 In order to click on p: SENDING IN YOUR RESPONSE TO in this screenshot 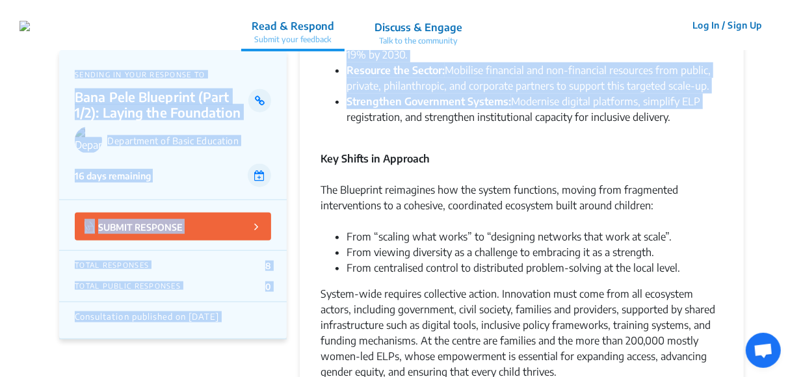, I will do `click(173, 74)`.